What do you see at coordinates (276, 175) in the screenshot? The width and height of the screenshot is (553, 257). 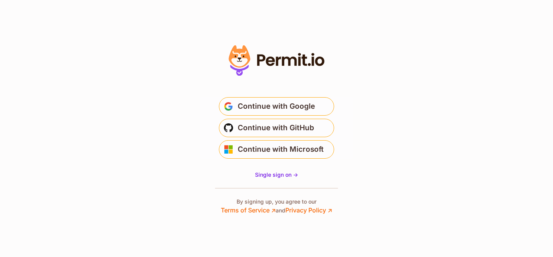 I see `a: Single sign on ->` at bounding box center [276, 175].